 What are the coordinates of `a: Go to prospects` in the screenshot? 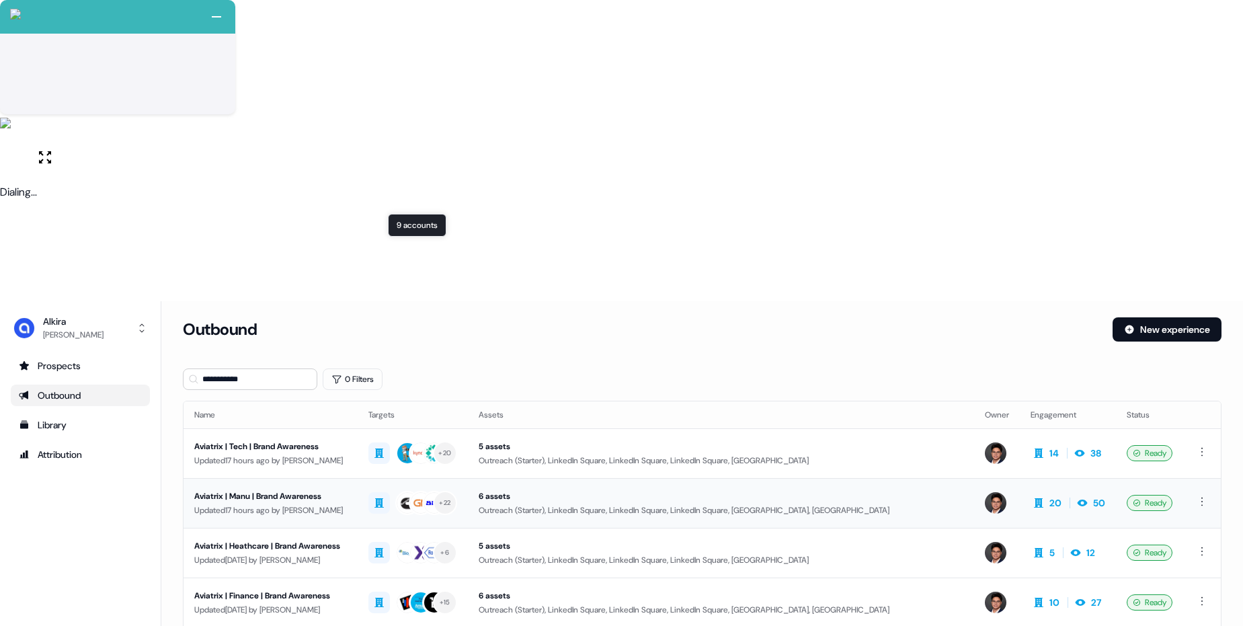 It's located at (80, 366).